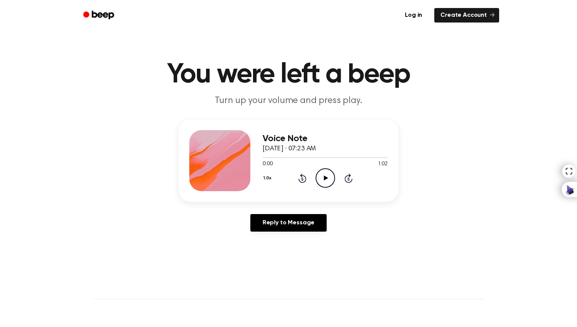 This screenshot has height=327, width=577. I want to click on a: Beep, so click(99, 15).